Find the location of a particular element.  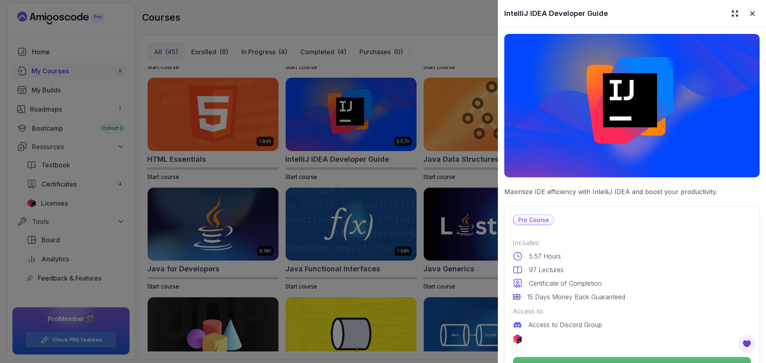

p: Includes: is located at coordinates (632, 243).